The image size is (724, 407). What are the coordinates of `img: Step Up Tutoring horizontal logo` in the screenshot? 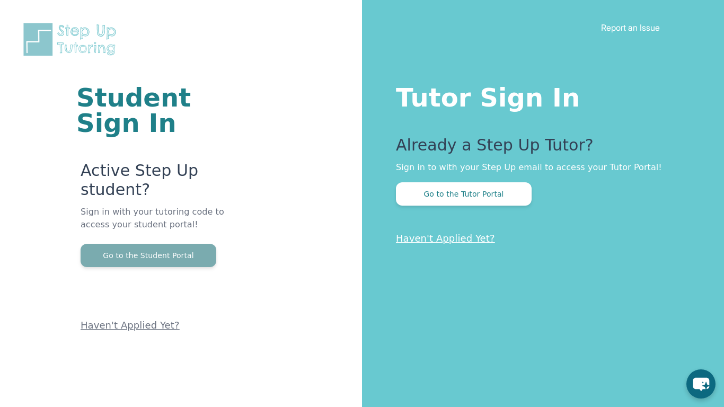 It's located at (72, 39).